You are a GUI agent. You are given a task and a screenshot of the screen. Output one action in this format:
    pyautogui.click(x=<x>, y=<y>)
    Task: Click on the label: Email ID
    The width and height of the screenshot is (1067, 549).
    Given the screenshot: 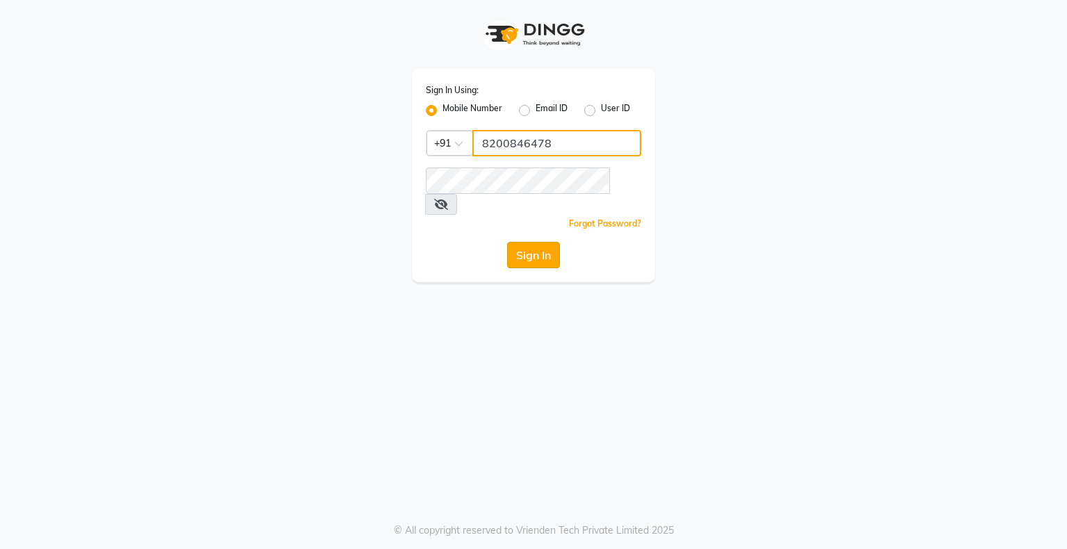 What is the action you would take?
    pyautogui.click(x=551, y=110)
    